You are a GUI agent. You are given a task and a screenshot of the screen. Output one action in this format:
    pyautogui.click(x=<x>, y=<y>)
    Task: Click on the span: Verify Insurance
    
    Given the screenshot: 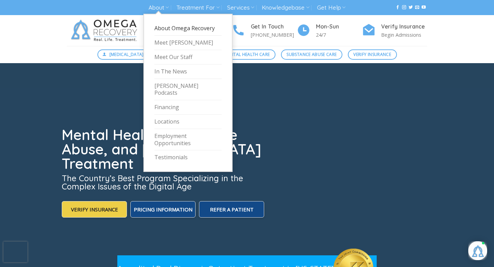 What is the action you would take?
    pyautogui.click(x=372, y=54)
    